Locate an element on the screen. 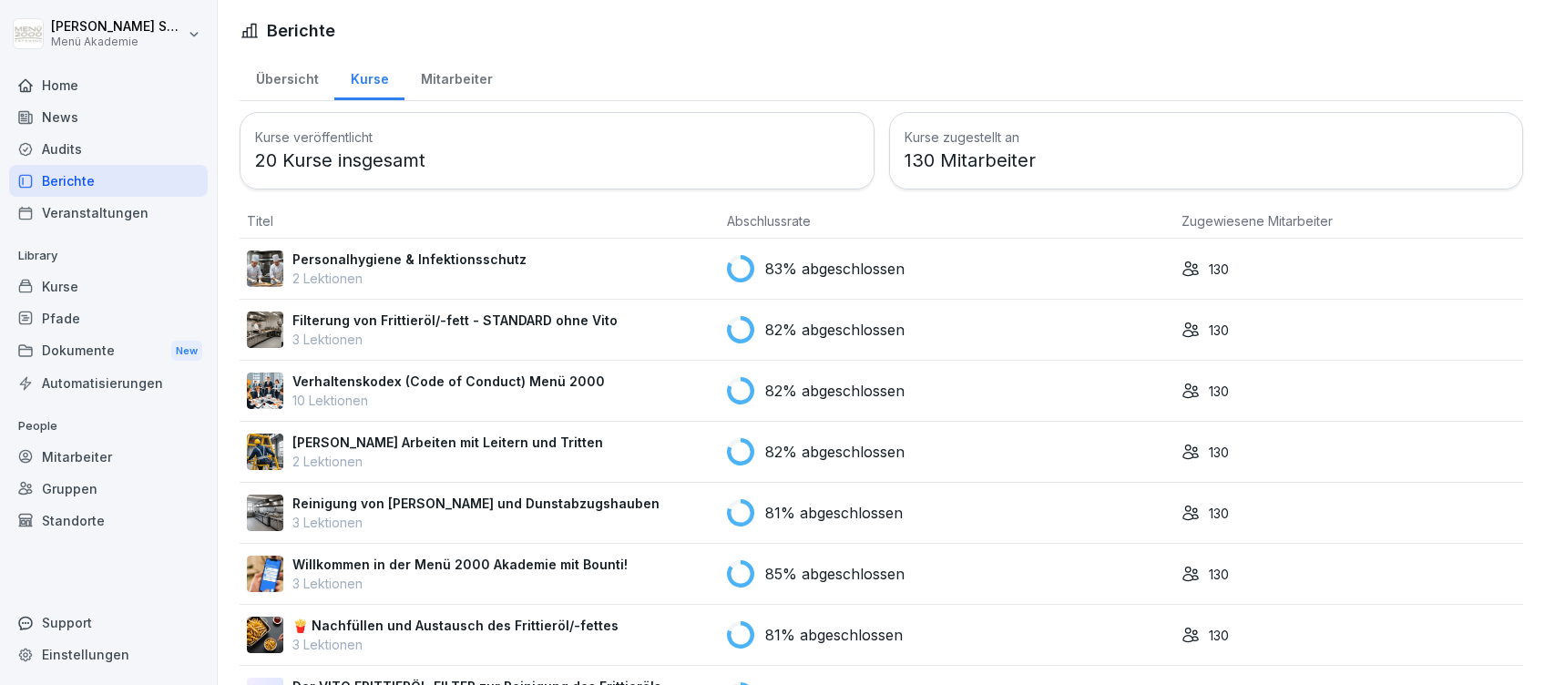  a: Übersicht is located at coordinates (287, 77).